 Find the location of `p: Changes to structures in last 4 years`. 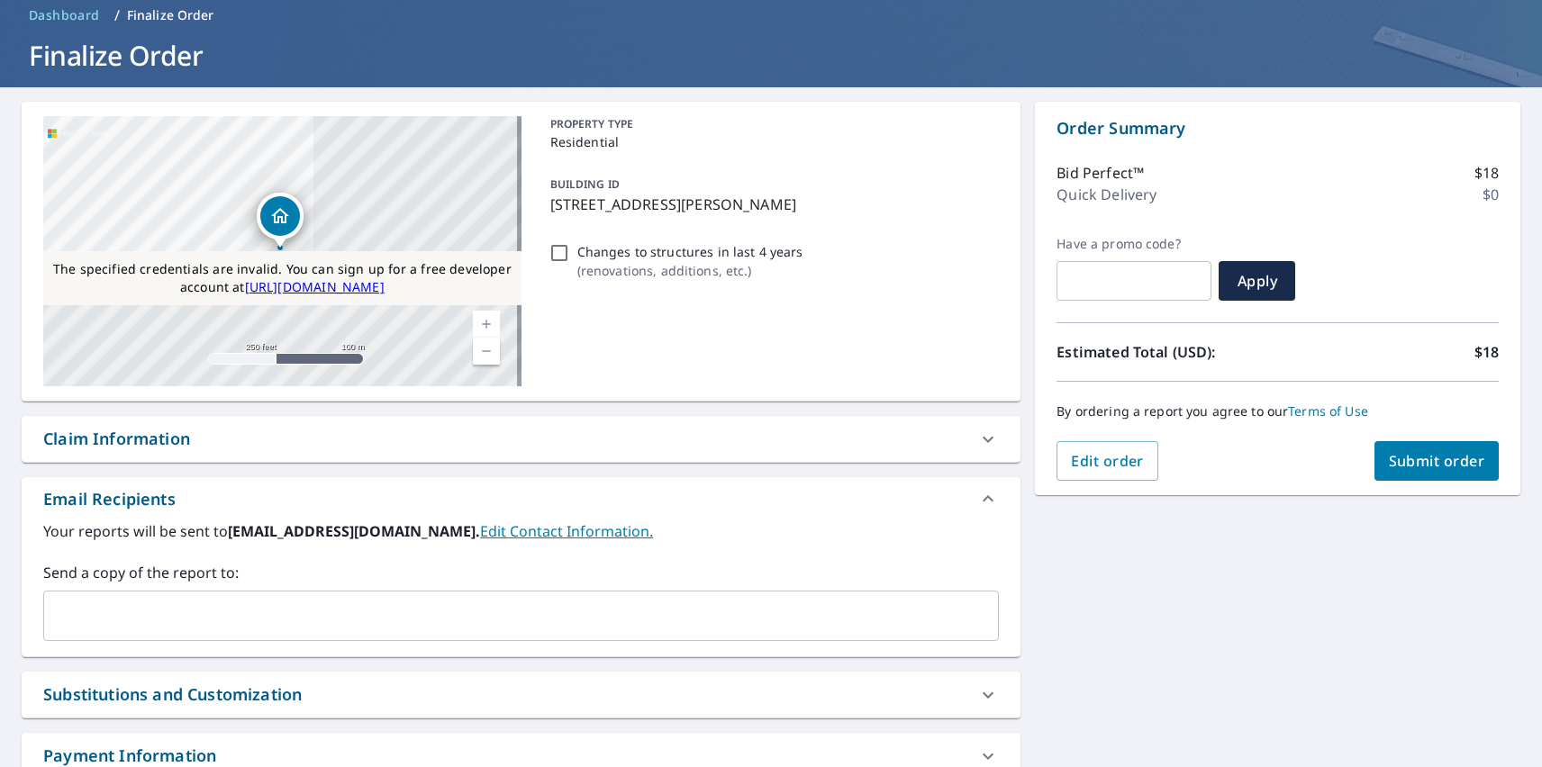

p: Changes to structures in last 4 years is located at coordinates (690, 251).